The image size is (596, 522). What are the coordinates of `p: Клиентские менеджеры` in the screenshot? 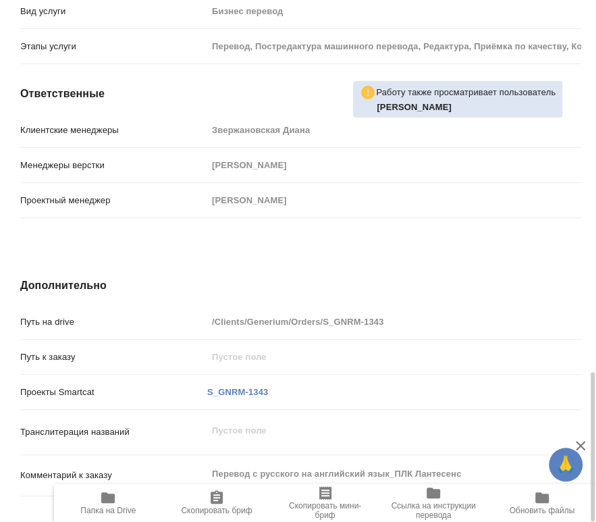 It's located at (113, 130).